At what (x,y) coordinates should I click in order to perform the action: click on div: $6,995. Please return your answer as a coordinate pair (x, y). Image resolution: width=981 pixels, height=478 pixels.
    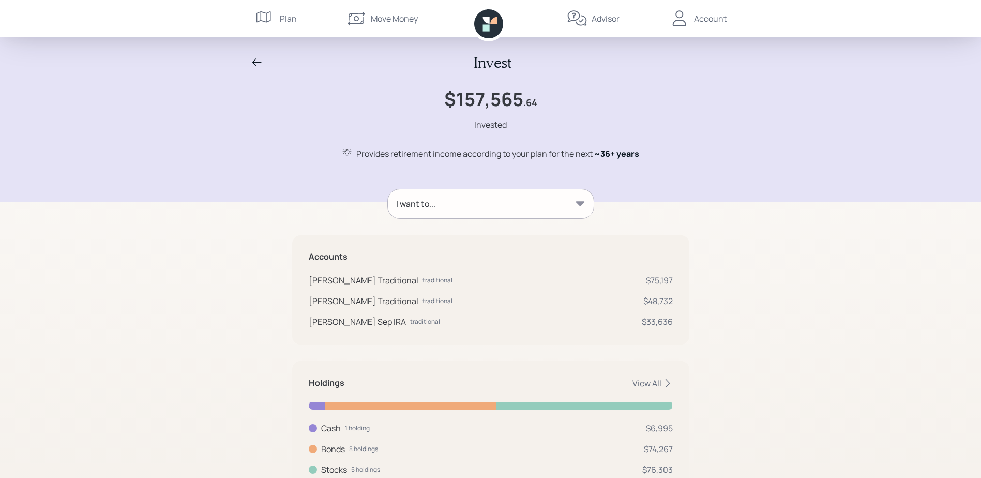
    Looking at the image, I should click on (659, 428).